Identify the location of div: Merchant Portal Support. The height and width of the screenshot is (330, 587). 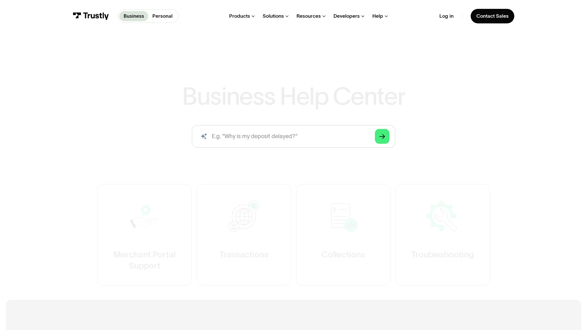
(144, 260).